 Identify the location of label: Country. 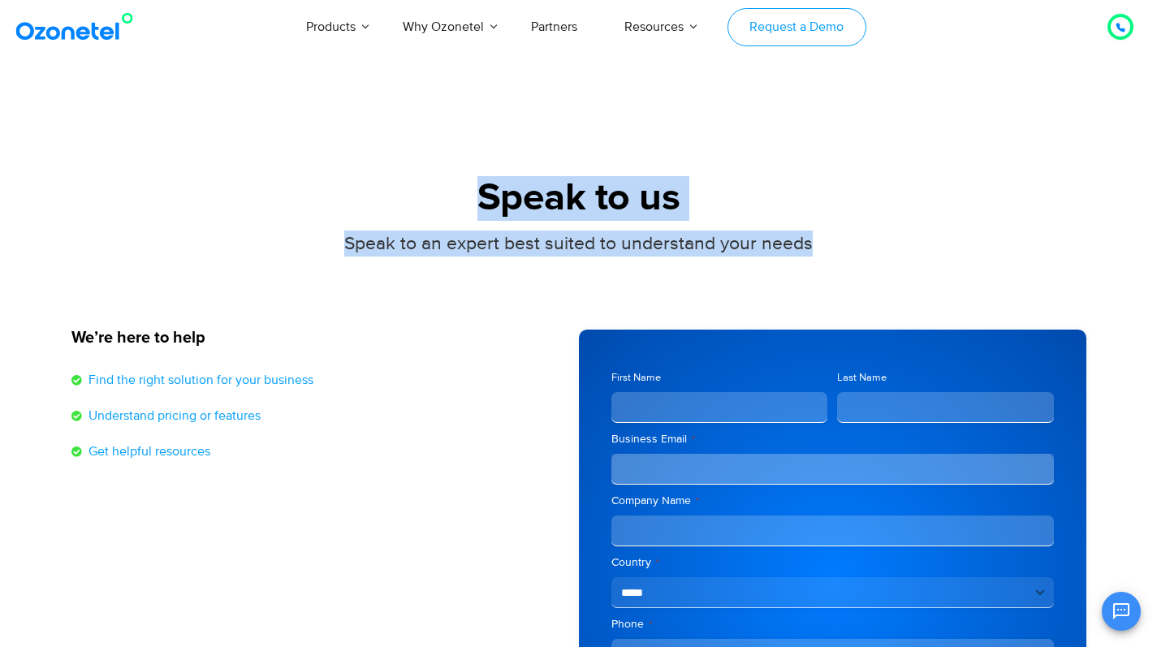
(832, 563).